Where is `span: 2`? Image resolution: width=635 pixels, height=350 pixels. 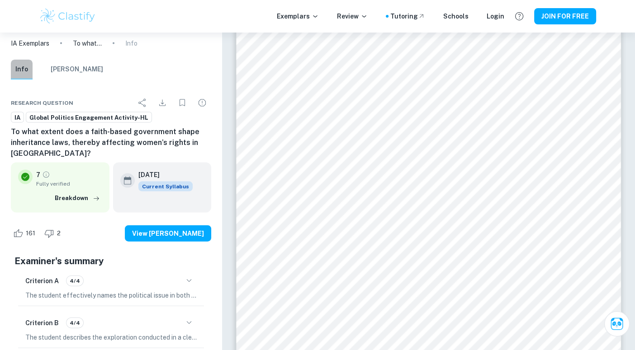
span: 2 is located at coordinates (59, 234).